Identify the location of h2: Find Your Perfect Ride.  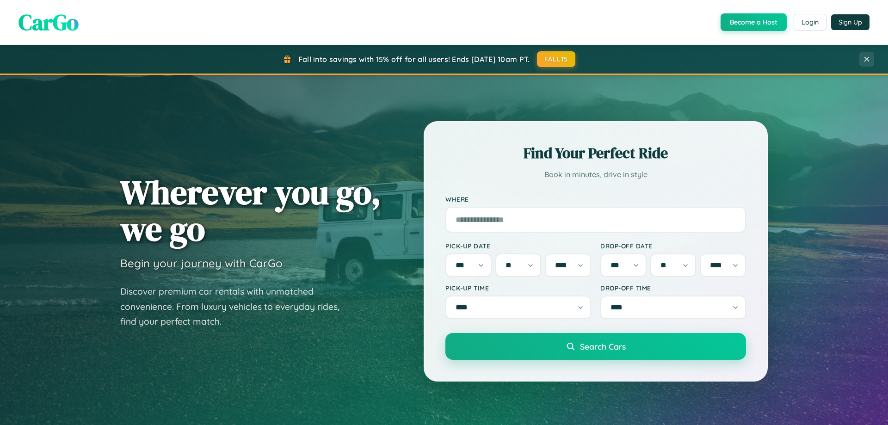
(595, 153).